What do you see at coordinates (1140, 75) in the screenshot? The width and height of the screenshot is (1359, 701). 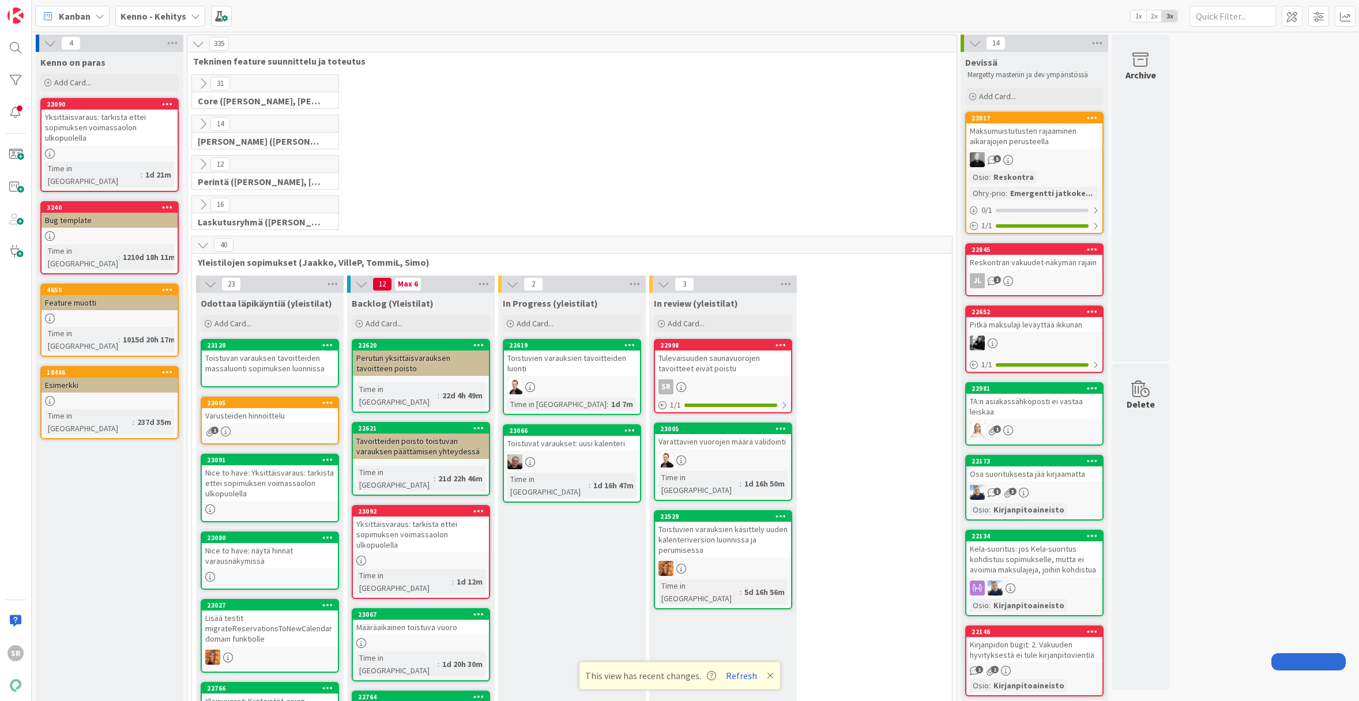 I see `div: Archive` at bounding box center [1140, 75].